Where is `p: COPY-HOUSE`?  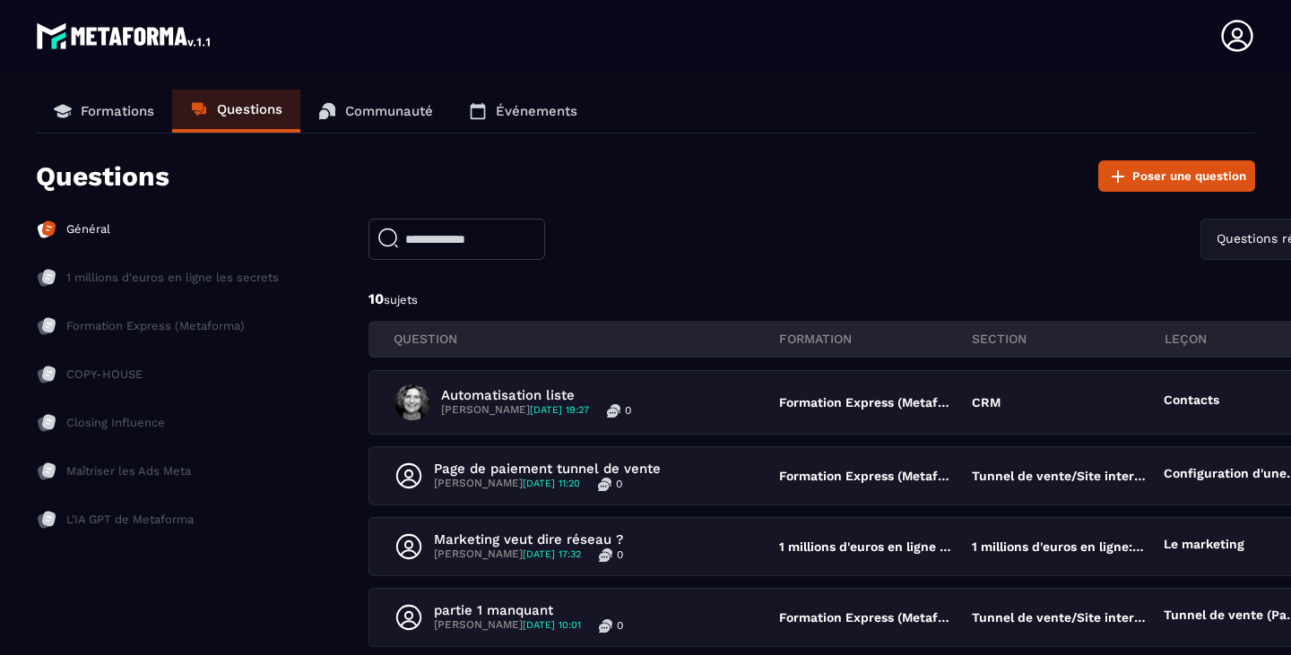 p: COPY-HOUSE is located at coordinates (104, 375).